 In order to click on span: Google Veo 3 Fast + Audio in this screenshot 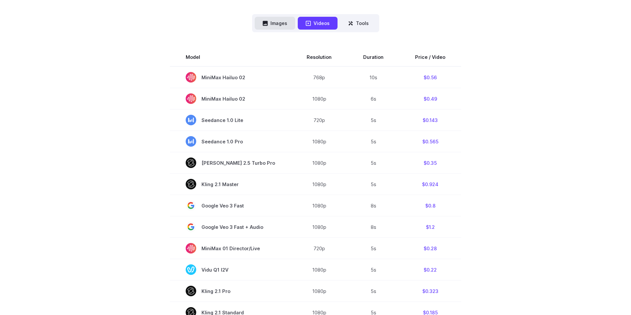, I will do `click(230, 227)`.